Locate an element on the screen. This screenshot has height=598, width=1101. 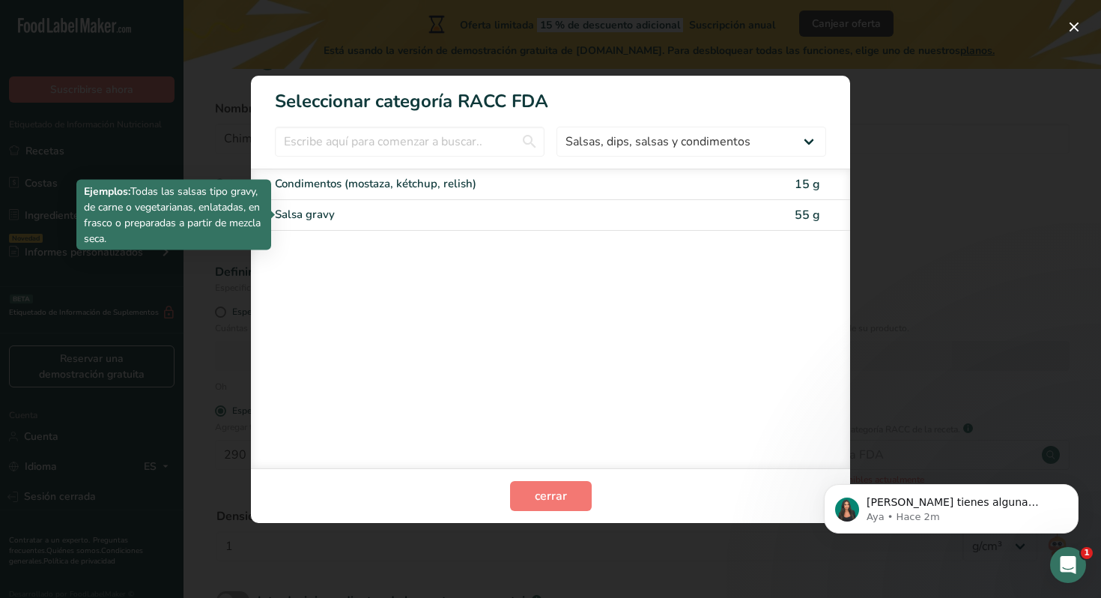
p: Message from Aya, sent Hace 2m is located at coordinates (162, 64).